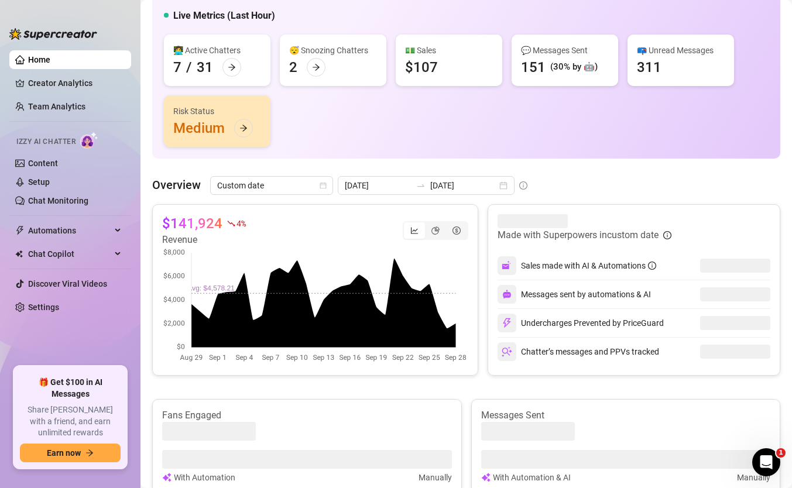 This screenshot has width=792, height=488. What do you see at coordinates (422, 67) in the screenshot?
I see `div: $107` at bounding box center [422, 67].